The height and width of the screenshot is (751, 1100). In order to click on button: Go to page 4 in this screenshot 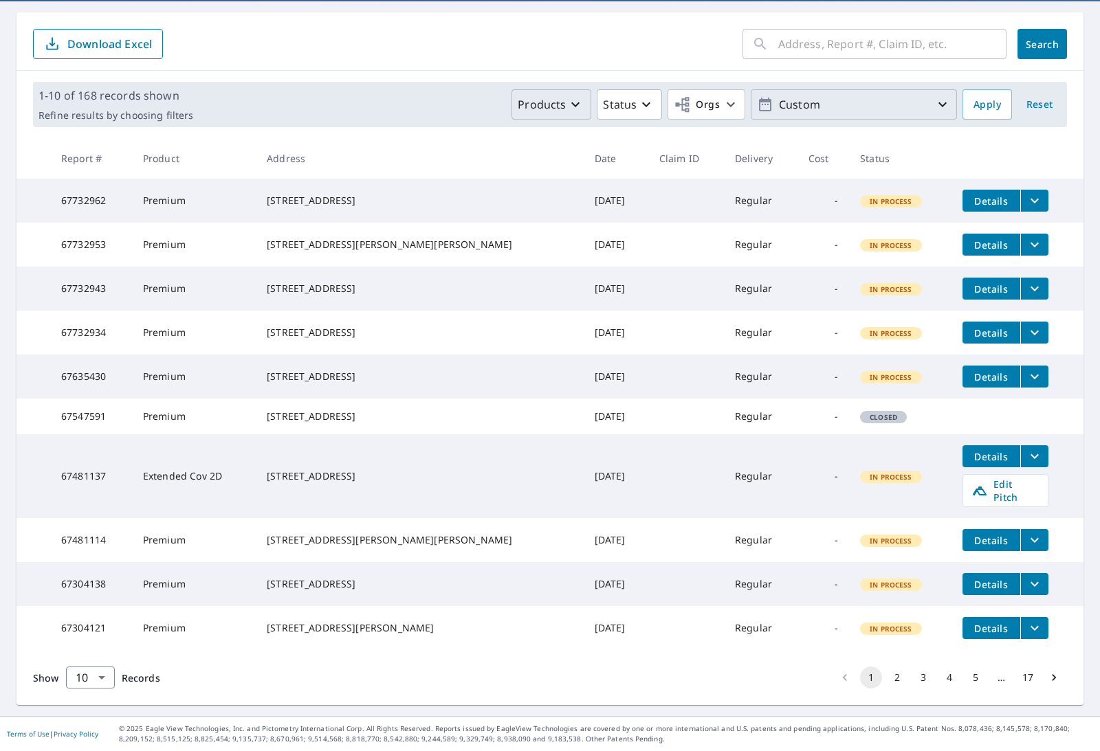, I will do `click(949, 678)`.